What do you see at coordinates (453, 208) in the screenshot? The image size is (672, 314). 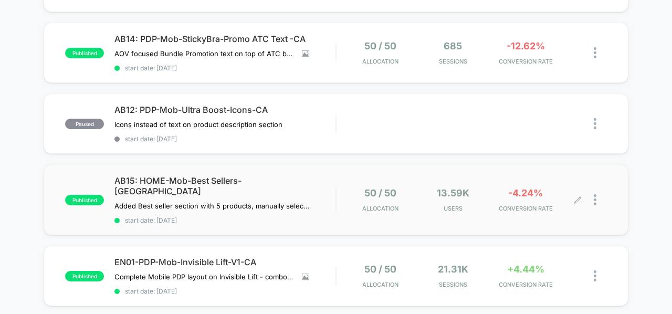 I see `span: Users` at bounding box center [453, 208].